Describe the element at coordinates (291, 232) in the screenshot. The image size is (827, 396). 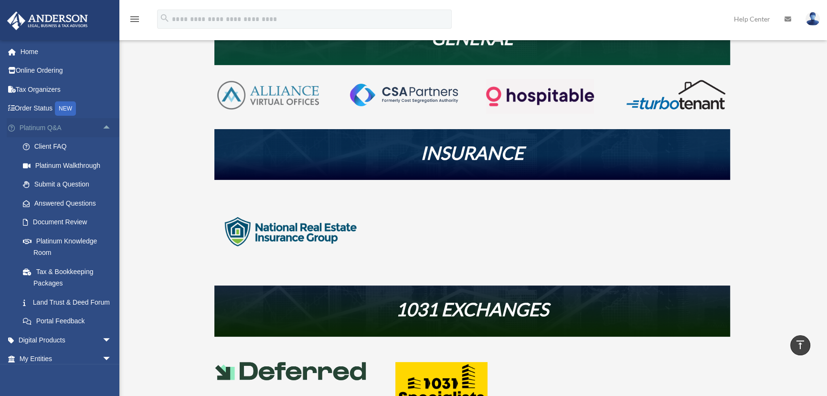
I see `img: logo-nreig` at that location.